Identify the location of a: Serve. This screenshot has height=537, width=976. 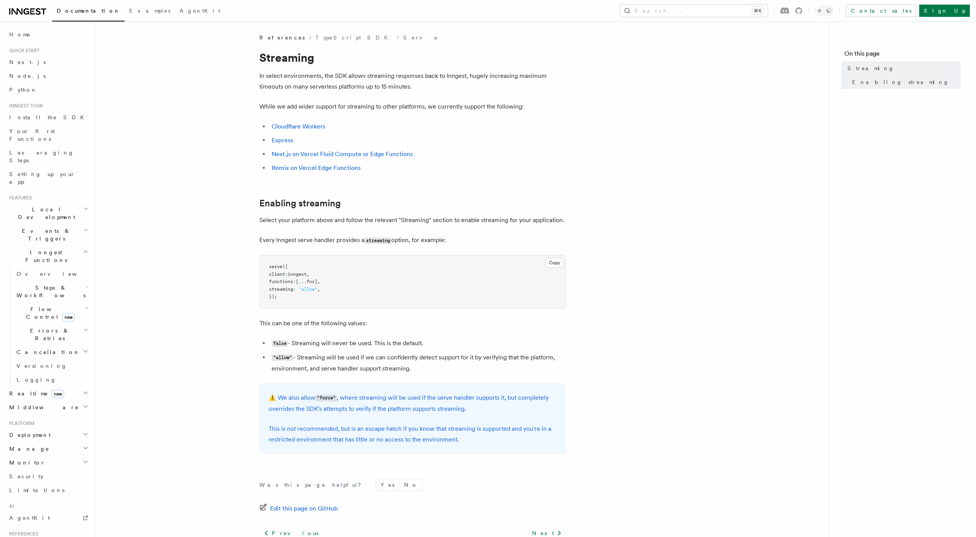
(421, 38).